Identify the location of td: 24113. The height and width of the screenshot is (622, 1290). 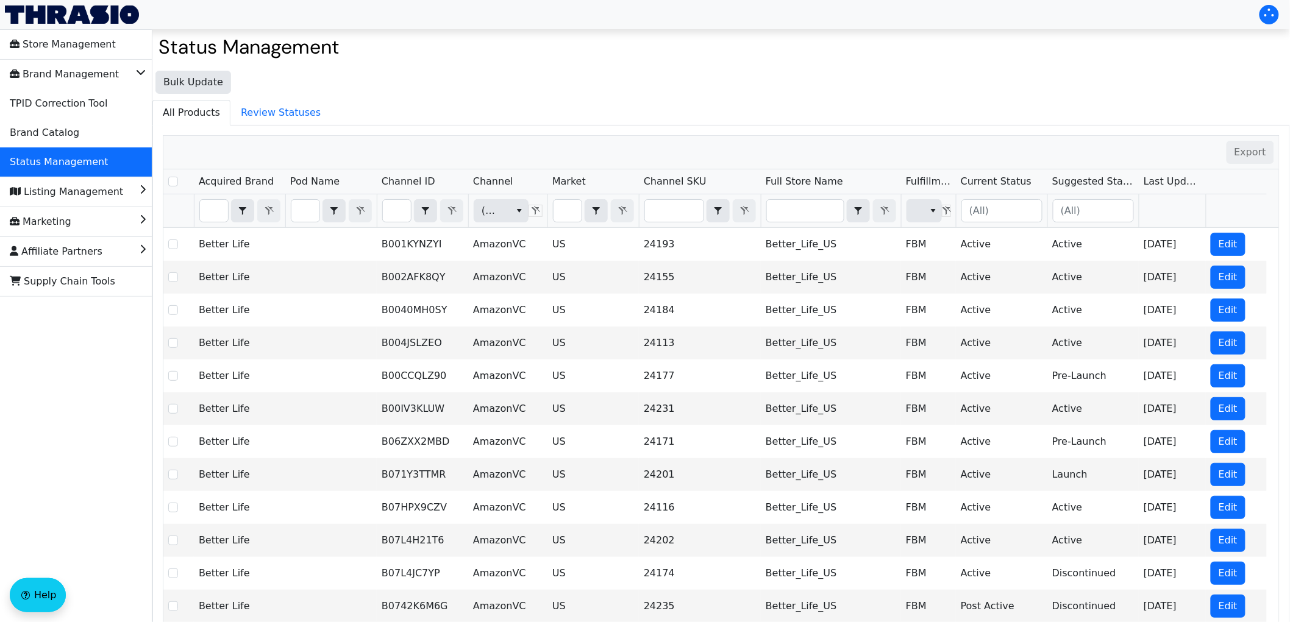
(700, 343).